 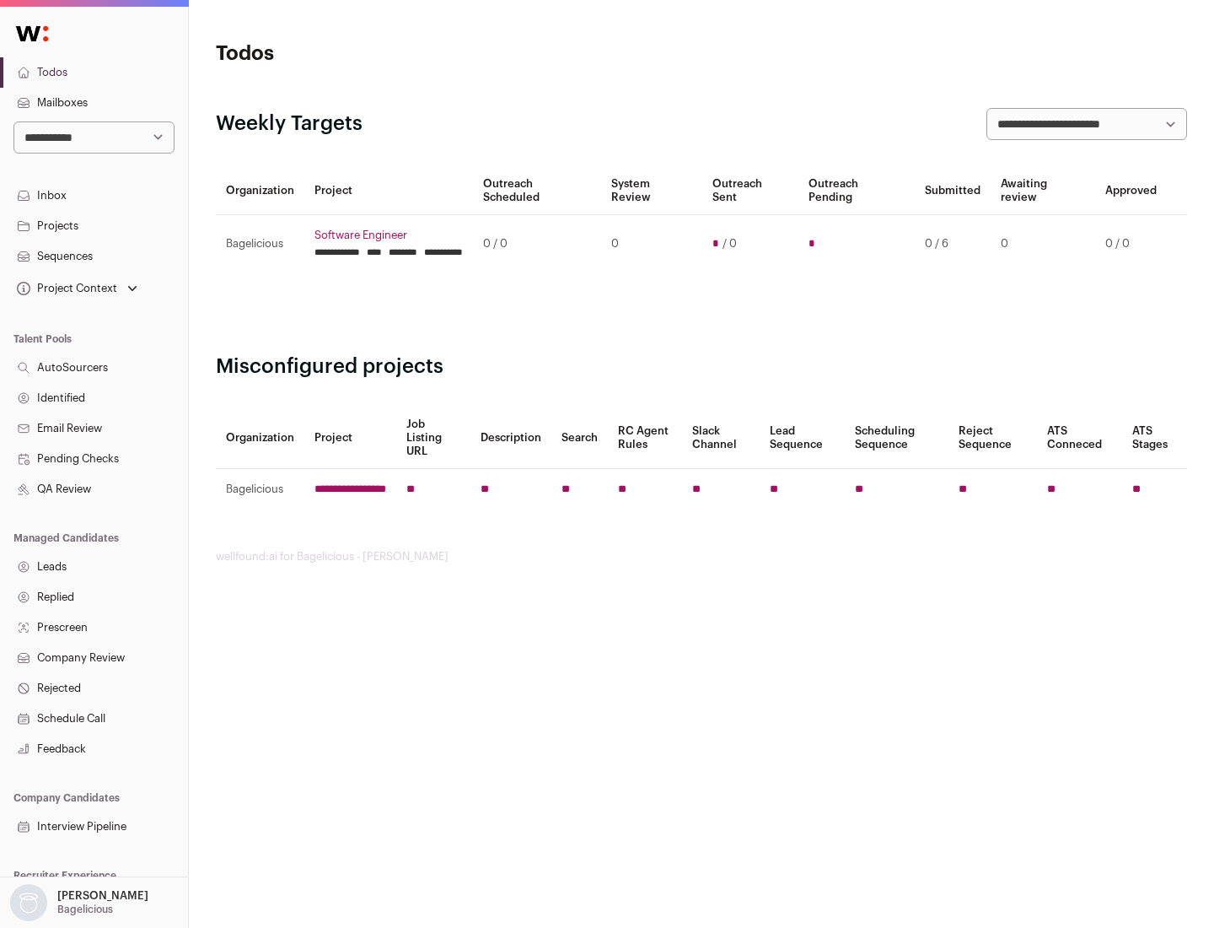 I want to click on th: Job Listing URL, so click(x=433, y=438).